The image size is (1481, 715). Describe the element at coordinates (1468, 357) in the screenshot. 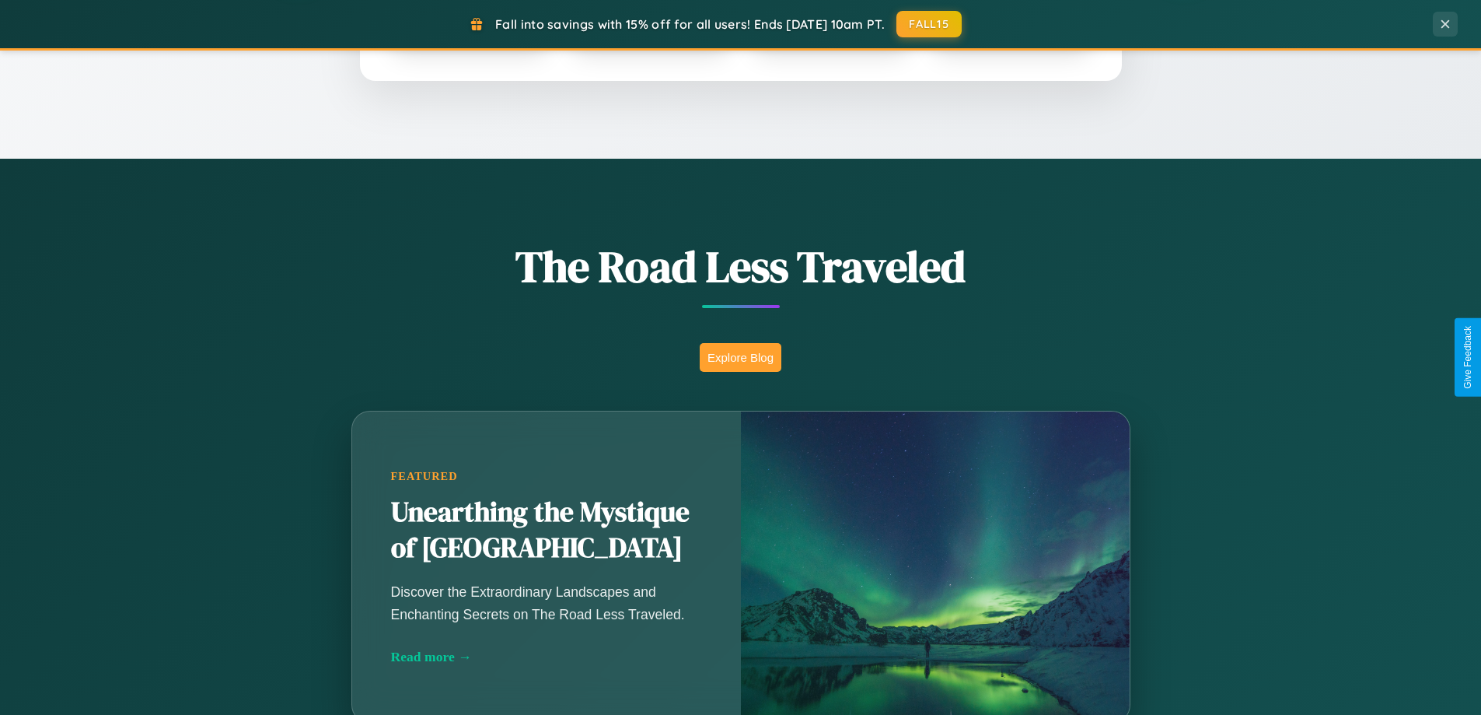

I see `div: Give Feedback` at that location.